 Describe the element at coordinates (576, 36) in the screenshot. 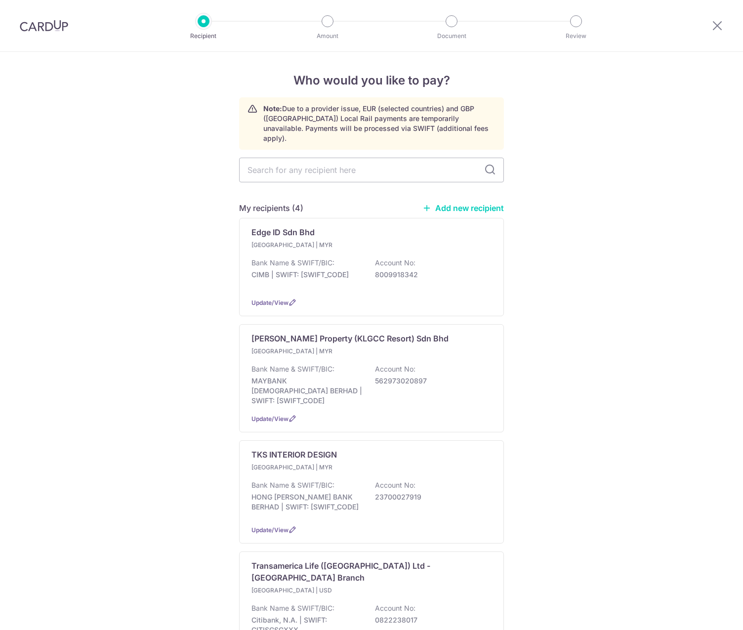

I see `p: Review` at that location.